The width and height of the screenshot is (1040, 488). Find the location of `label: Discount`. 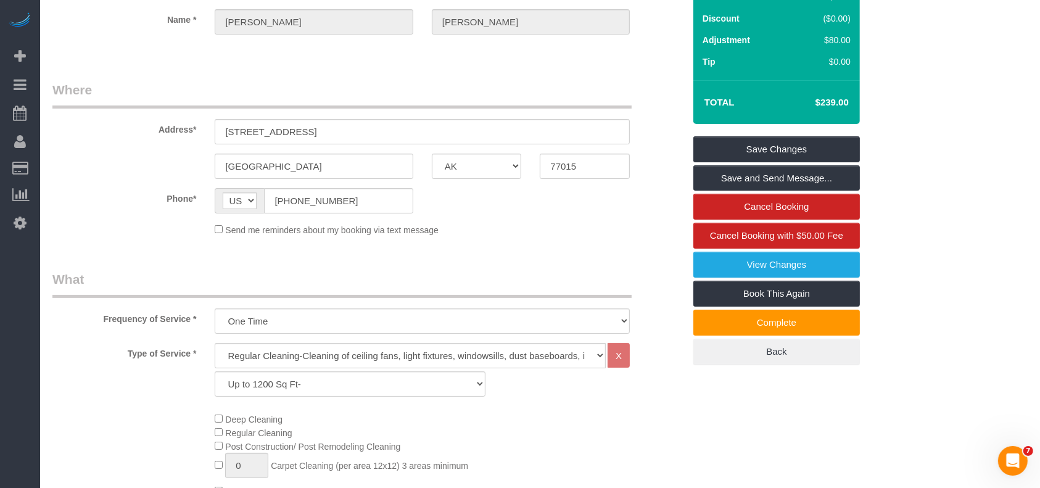

label: Discount is located at coordinates (721, 19).